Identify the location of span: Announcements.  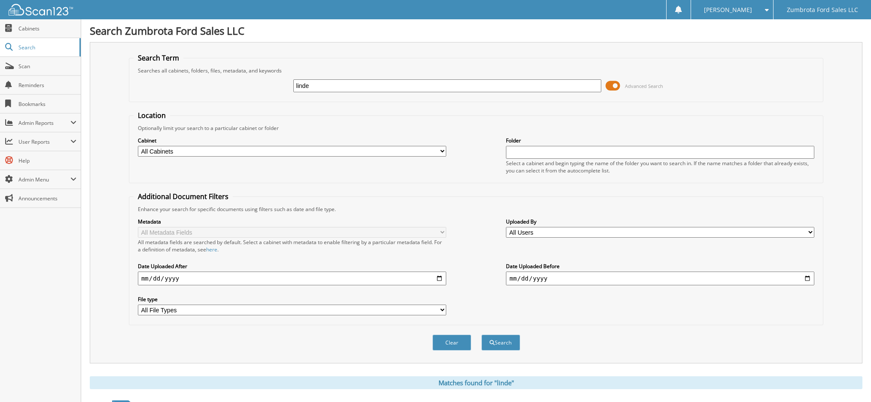
(47, 198).